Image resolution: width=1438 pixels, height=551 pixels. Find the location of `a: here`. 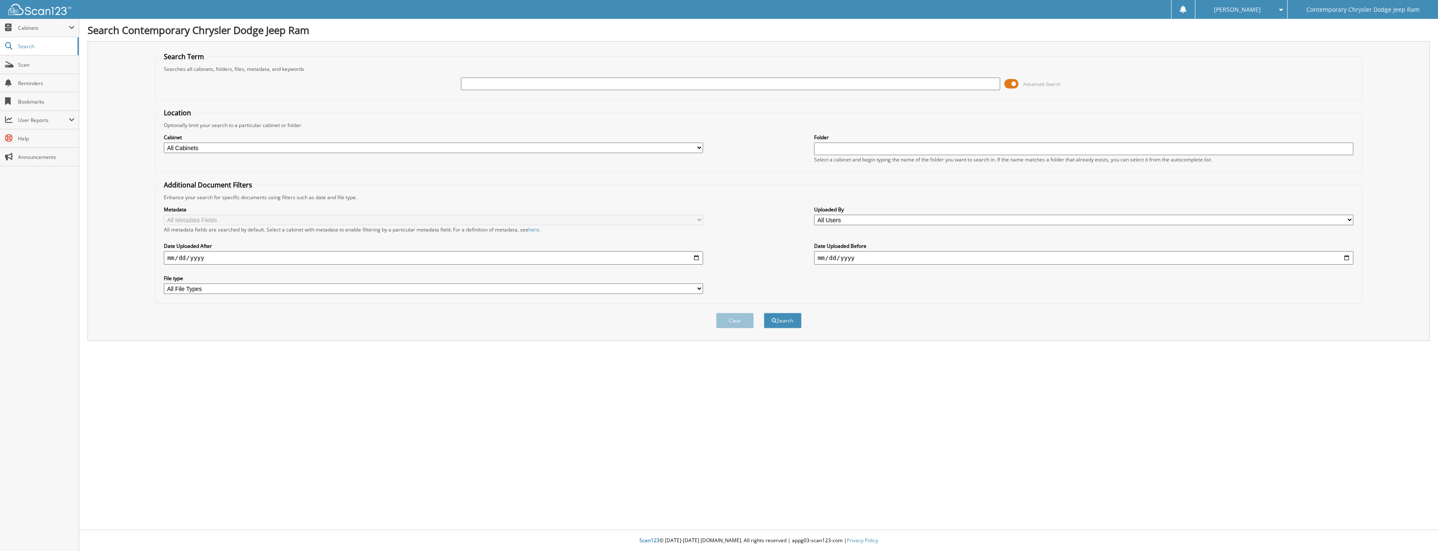

a: here is located at coordinates (534, 229).